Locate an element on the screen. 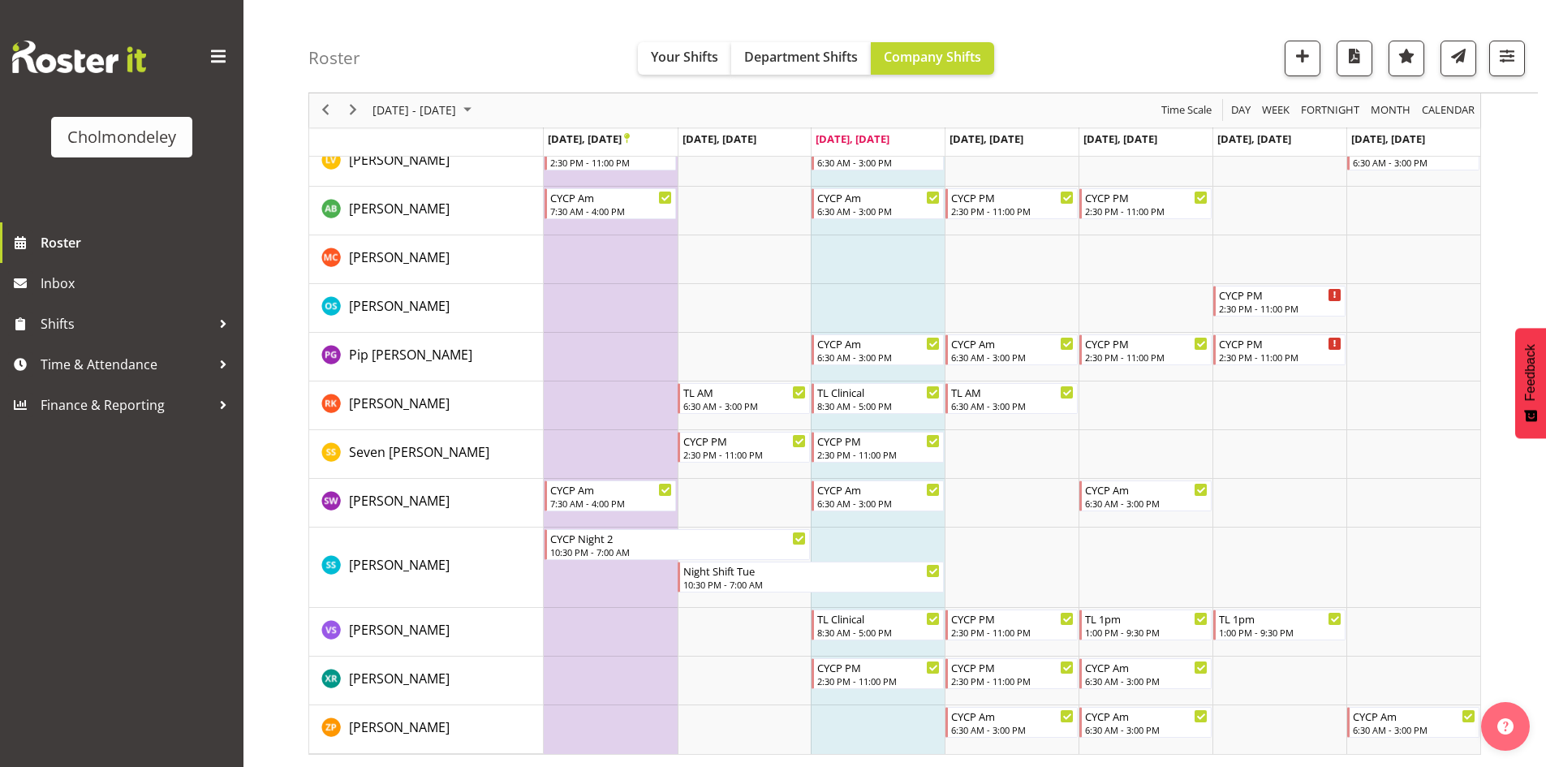 Image resolution: width=1546 pixels, height=767 pixels. div: Ruby Kerr"s event - TL AM Begin From Thursday, September 25, 2025 at 6:30:00 AM GMT+12:00 Ends At... is located at coordinates (1011, 398).